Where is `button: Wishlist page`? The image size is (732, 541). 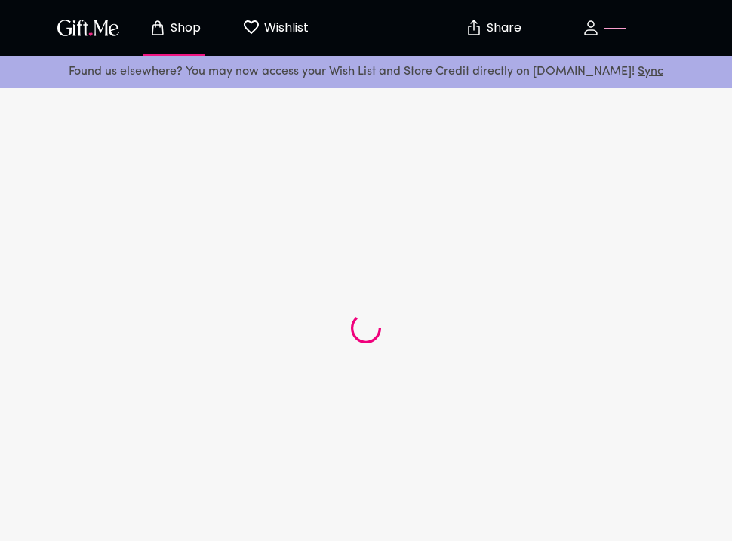
button: Wishlist page is located at coordinates (275, 28).